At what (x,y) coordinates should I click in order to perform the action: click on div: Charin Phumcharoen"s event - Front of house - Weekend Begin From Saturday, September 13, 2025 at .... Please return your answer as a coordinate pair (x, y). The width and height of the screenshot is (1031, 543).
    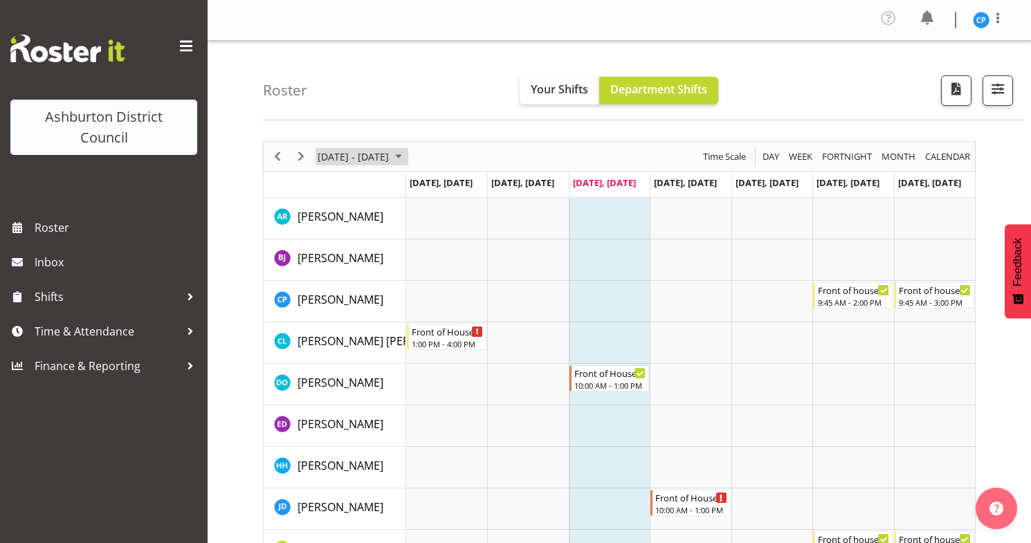
    Looking at the image, I should click on (852, 295).